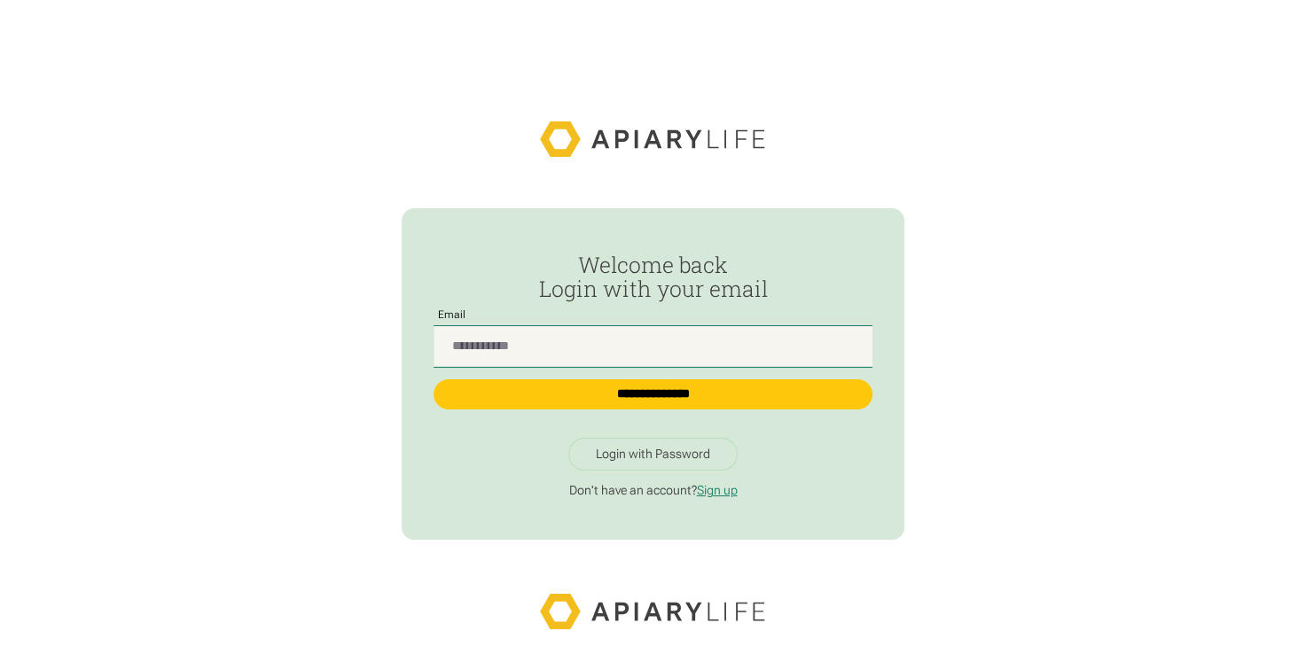 This screenshot has width=1306, height=654. What do you see at coordinates (652, 277) in the screenshot?
I see `h2: Welcome back Login with your email` at bounding box center [652, 277].